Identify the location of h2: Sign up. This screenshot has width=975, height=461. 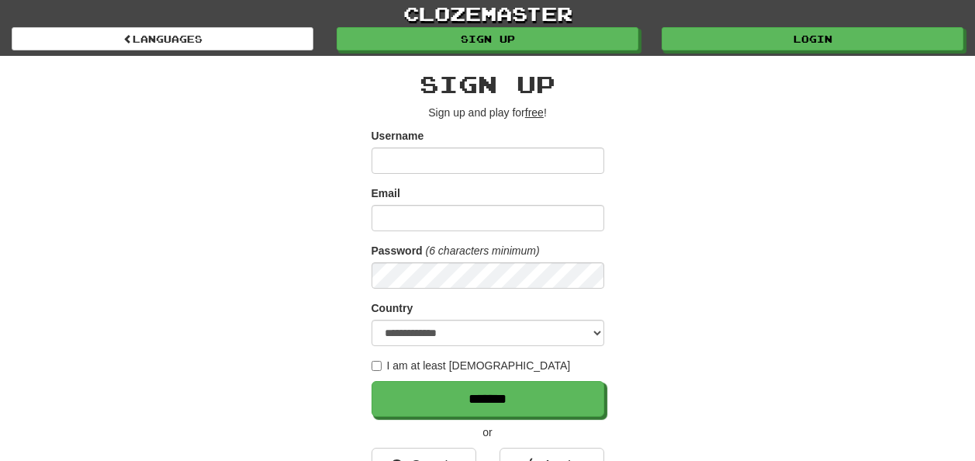
(488, 84).